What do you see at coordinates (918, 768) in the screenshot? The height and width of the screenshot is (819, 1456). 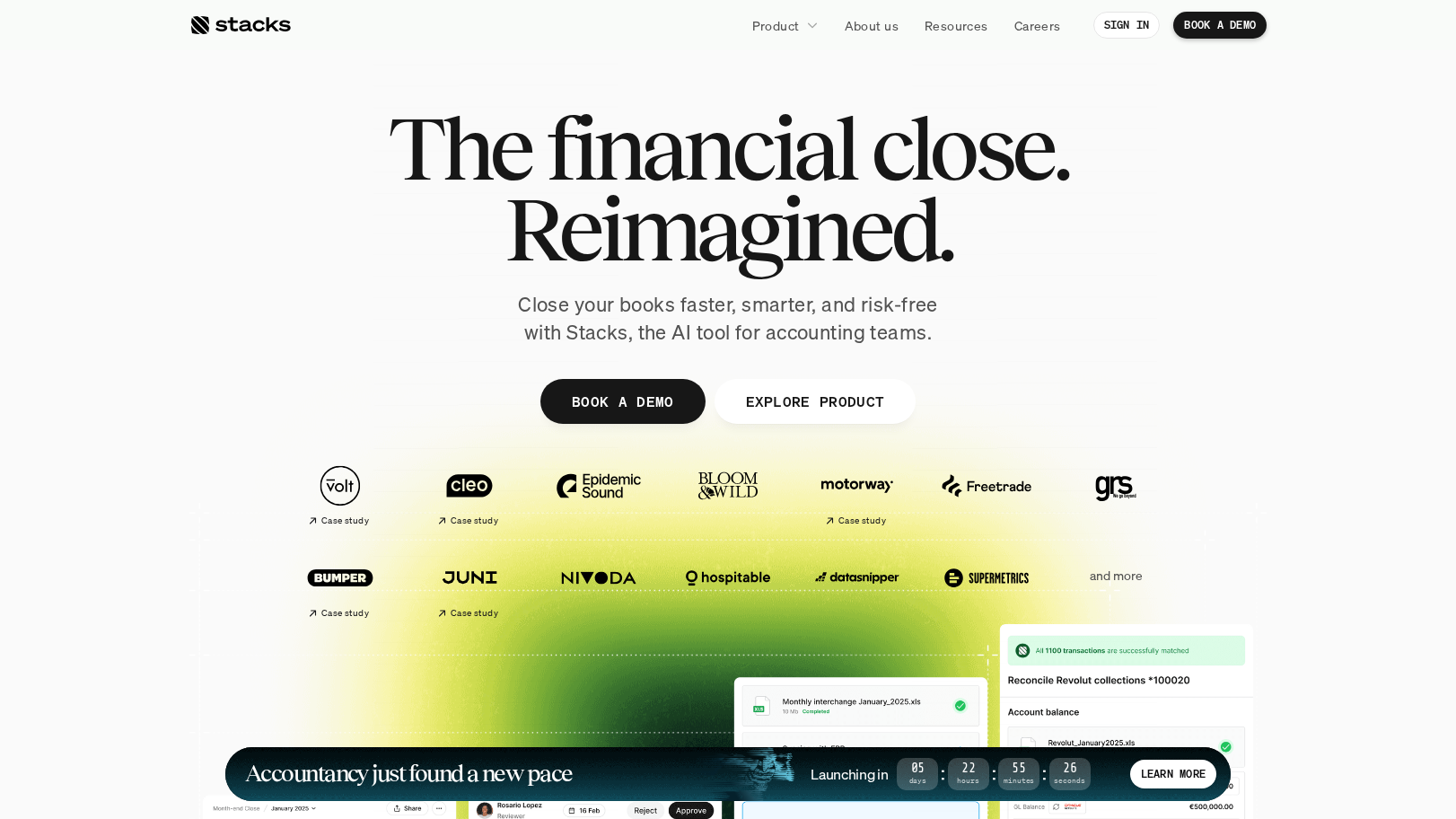 I see `span: 05` at bounding box center [918, 768].